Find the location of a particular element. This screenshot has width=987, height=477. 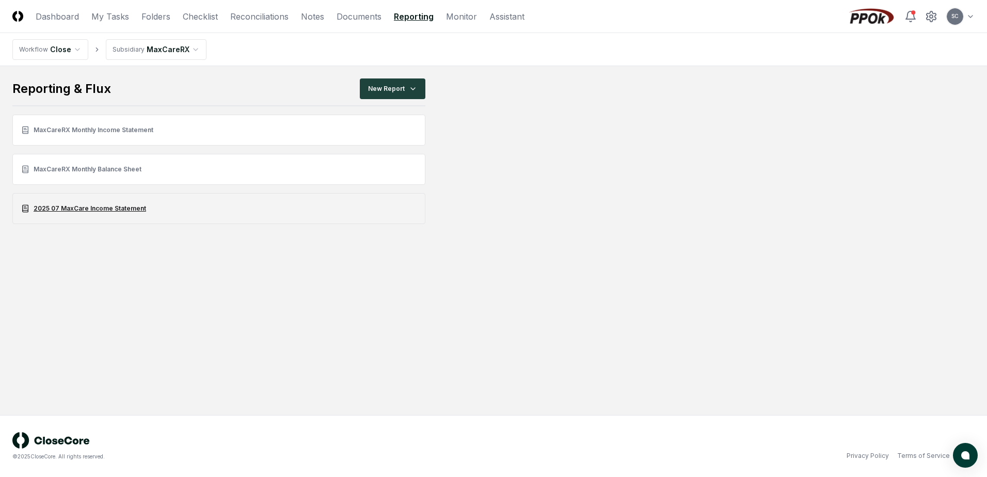

span: SC is located at coordinates (955, 16).